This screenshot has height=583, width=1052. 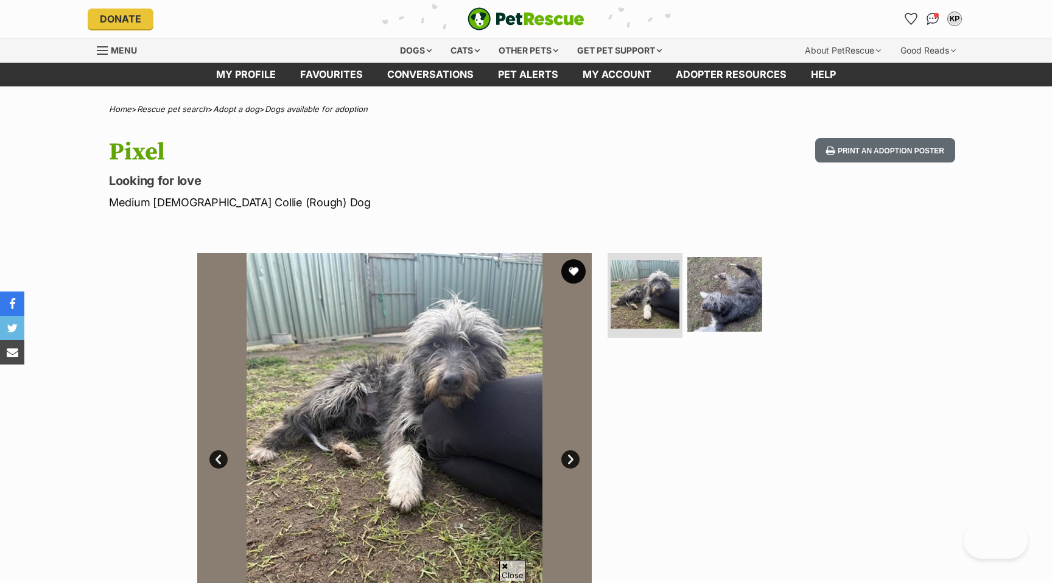 What do you see at coordinates (528, 51) in the screenshot?
I see `div: Other pets` at bounding box center [528, 51].